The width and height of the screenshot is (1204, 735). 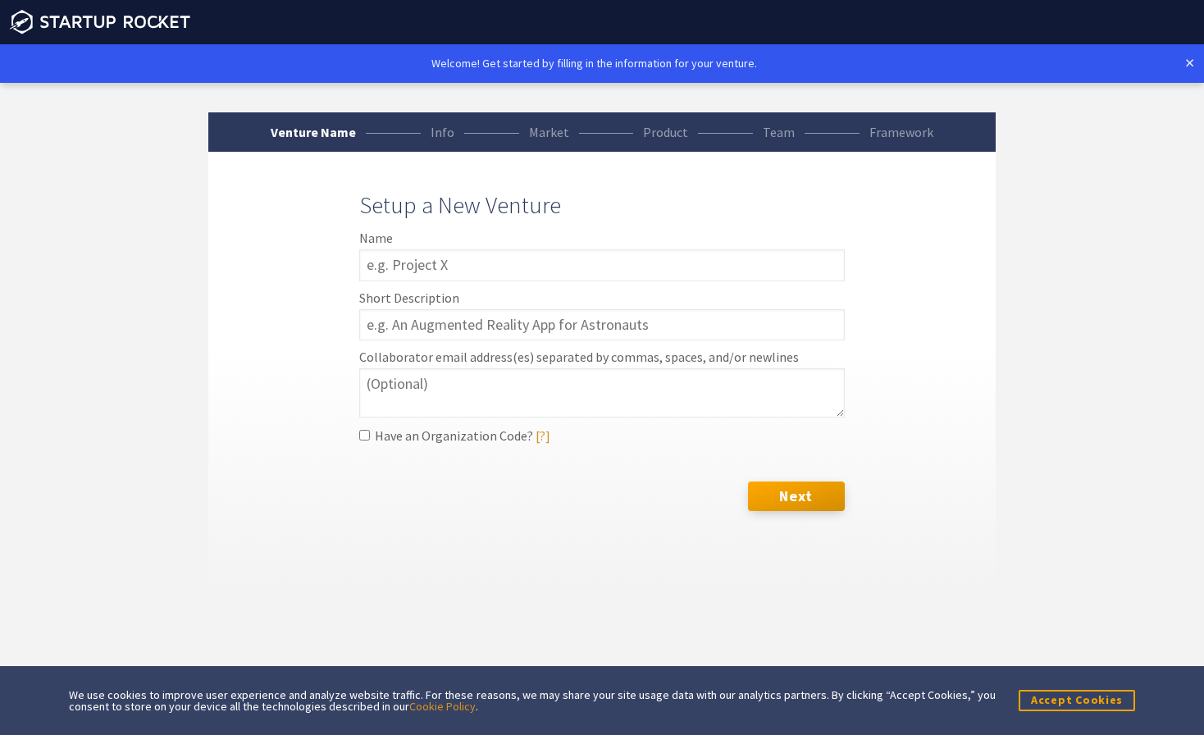 What do you see at coordinates (364, 435) in the screenshot?
I see `input: Have an Organization Code? [?]` at bounding box center [364, 435].